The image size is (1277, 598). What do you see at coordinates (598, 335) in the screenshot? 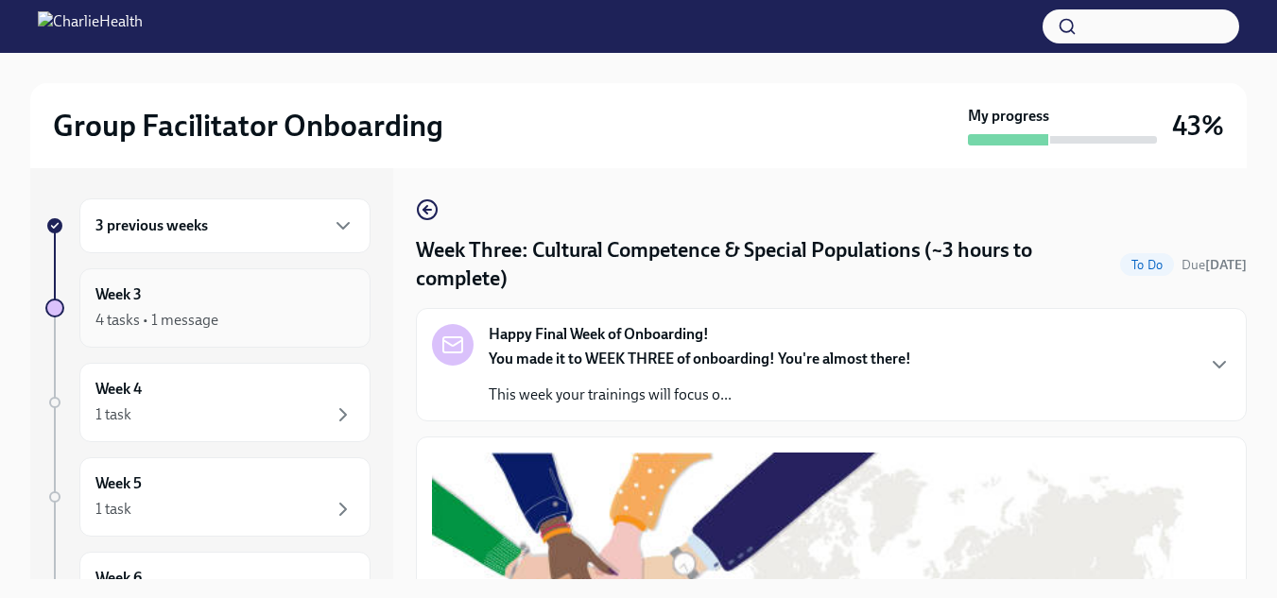
I see `strong: Happy Final Week of Onboarding!` at bounding box center [598, 335].